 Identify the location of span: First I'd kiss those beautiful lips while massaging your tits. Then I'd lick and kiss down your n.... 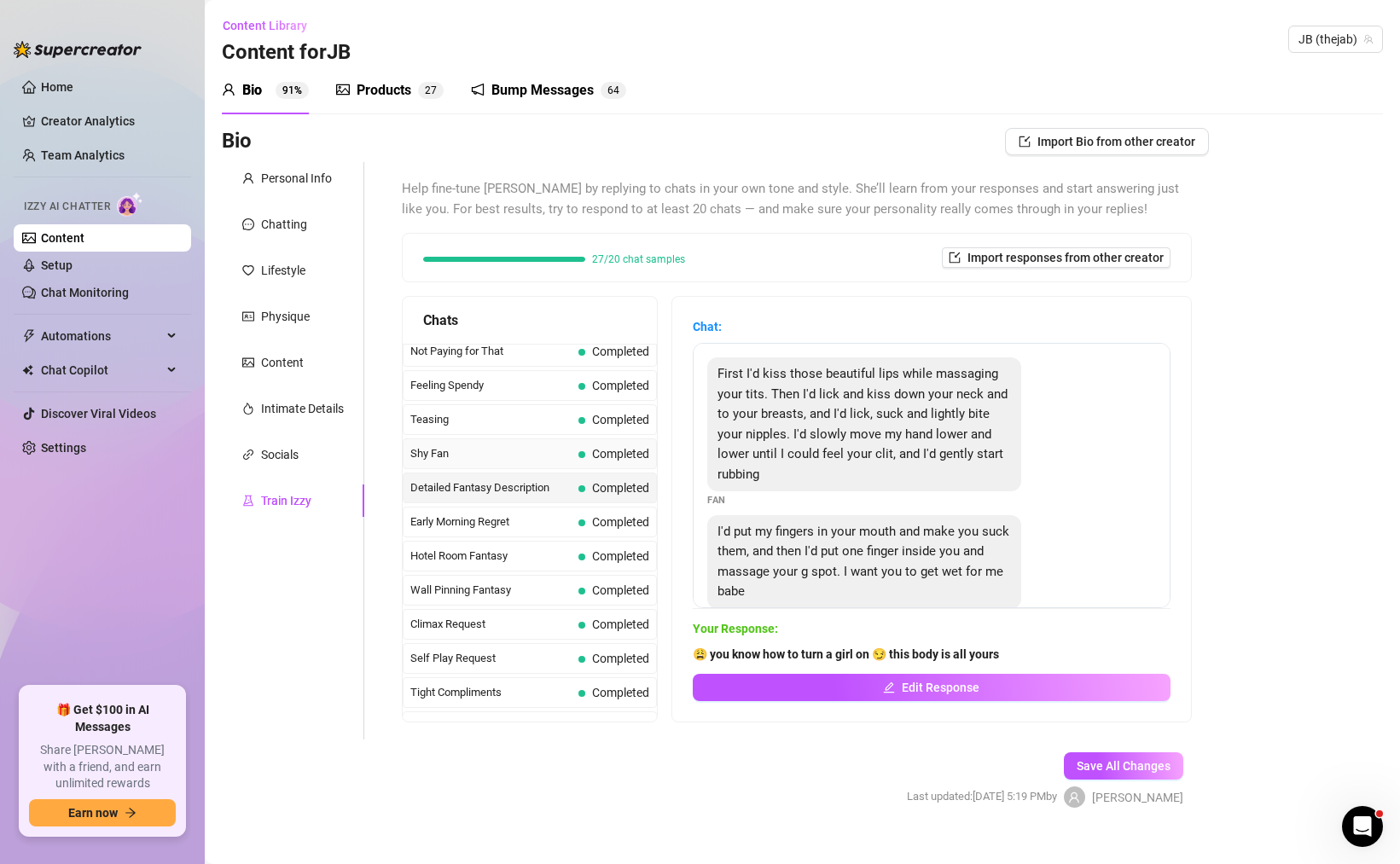
(862, 424).